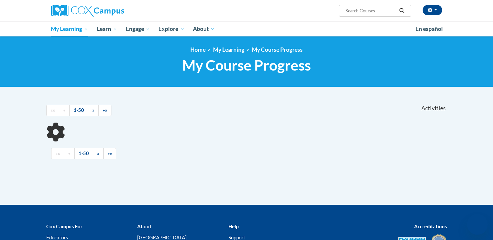 Image resolution: width=493 pixels, height=240 pixels. I want to click on button: Account Settings, so click(432, 10).